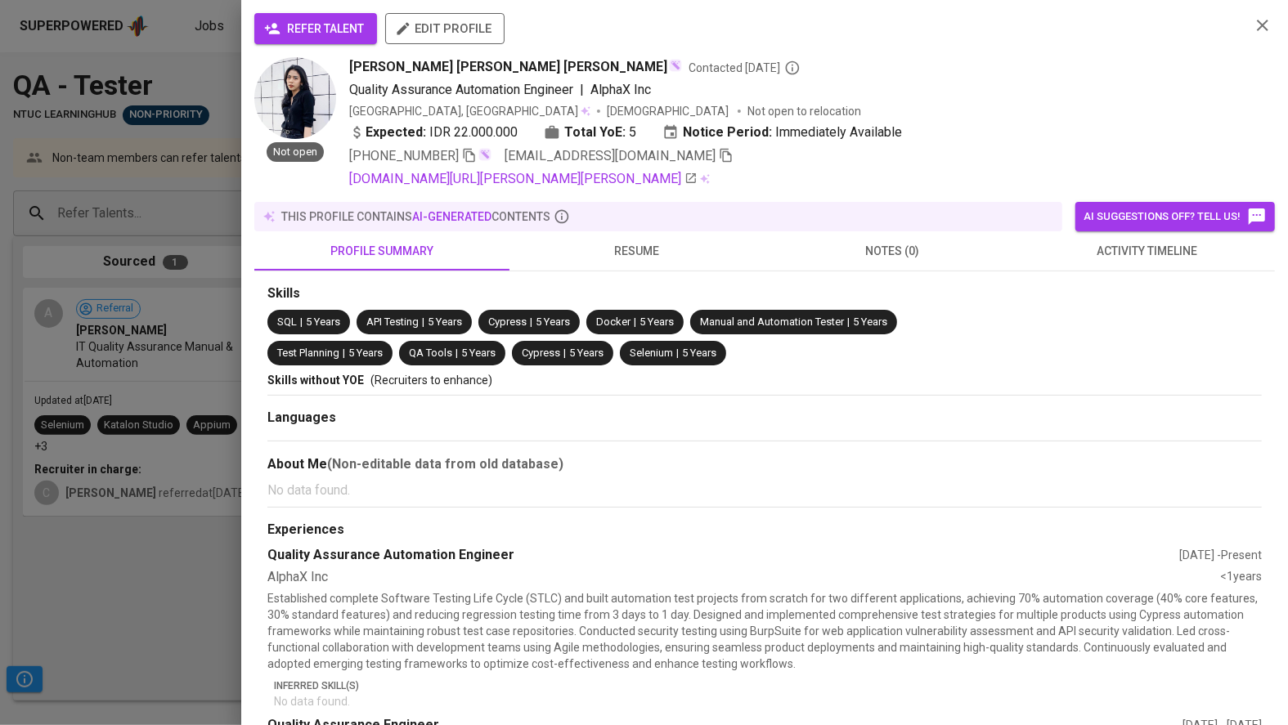 The image size is (1288, 725). I want to click on span: Not open, so click(295, 152).